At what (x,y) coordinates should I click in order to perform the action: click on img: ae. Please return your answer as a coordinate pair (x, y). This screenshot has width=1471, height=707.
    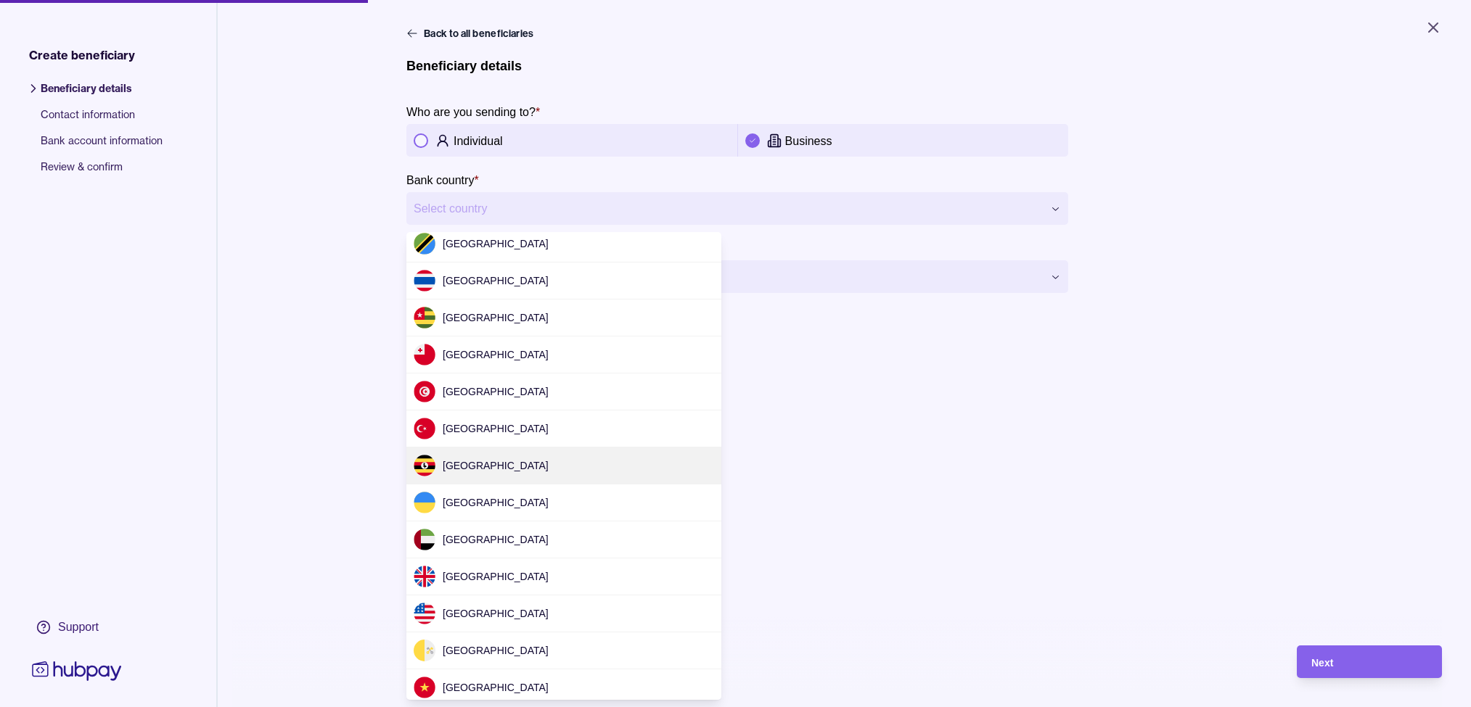
    Looking at the image, I should click on (424, 540).